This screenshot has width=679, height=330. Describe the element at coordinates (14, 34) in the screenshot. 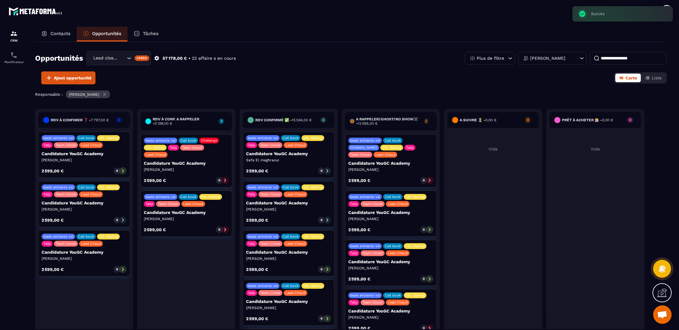

I see `img: formation` at that location.